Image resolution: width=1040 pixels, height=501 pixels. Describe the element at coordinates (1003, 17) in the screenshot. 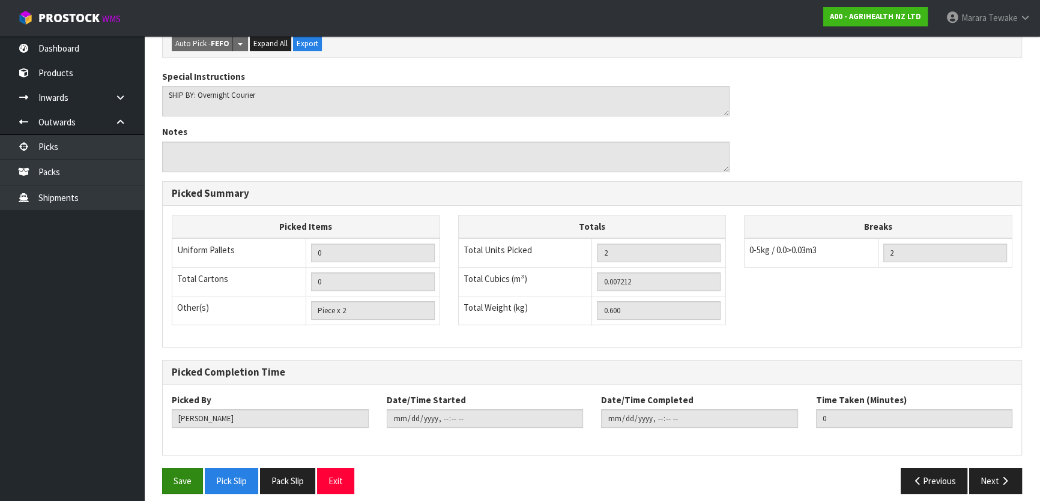

I see `span: Tewake` at that location.